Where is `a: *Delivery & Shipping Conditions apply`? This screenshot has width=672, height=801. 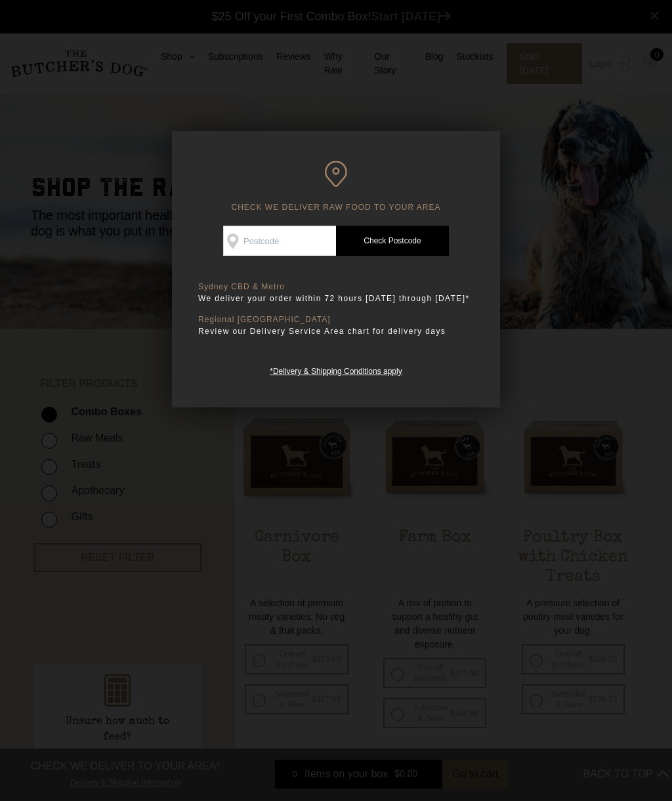
a: *Delivery & Shipping Conditions apply is located at coordinates (335, 369).